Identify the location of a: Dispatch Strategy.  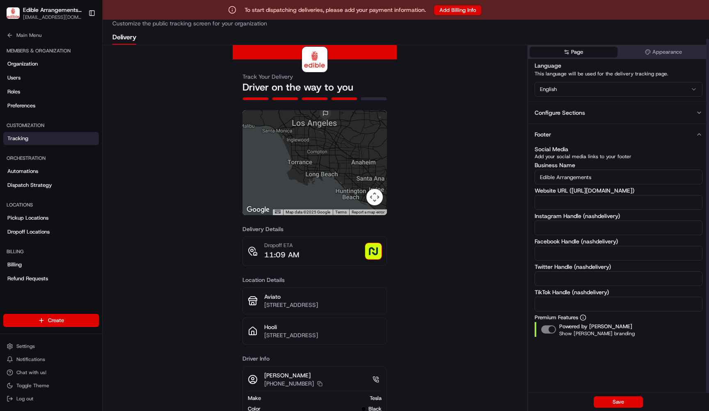
(51, 185).